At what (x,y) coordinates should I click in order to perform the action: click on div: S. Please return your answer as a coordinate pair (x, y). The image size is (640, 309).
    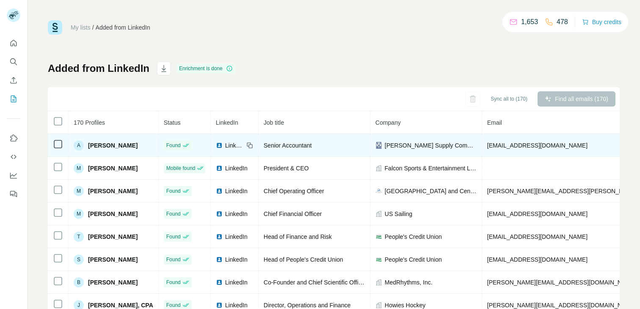
    Looking at the image, I should click on (79, 260).